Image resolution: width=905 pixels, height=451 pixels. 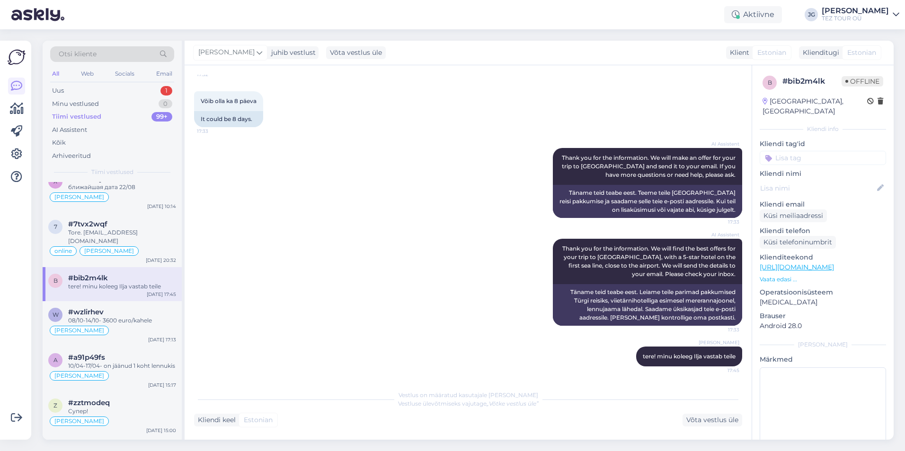 What do you see at coordinates (689, 356) in the screenshot?
I see `span: tere! minu koleeg Ilja vastab teile` at bounding box center [689, 356].